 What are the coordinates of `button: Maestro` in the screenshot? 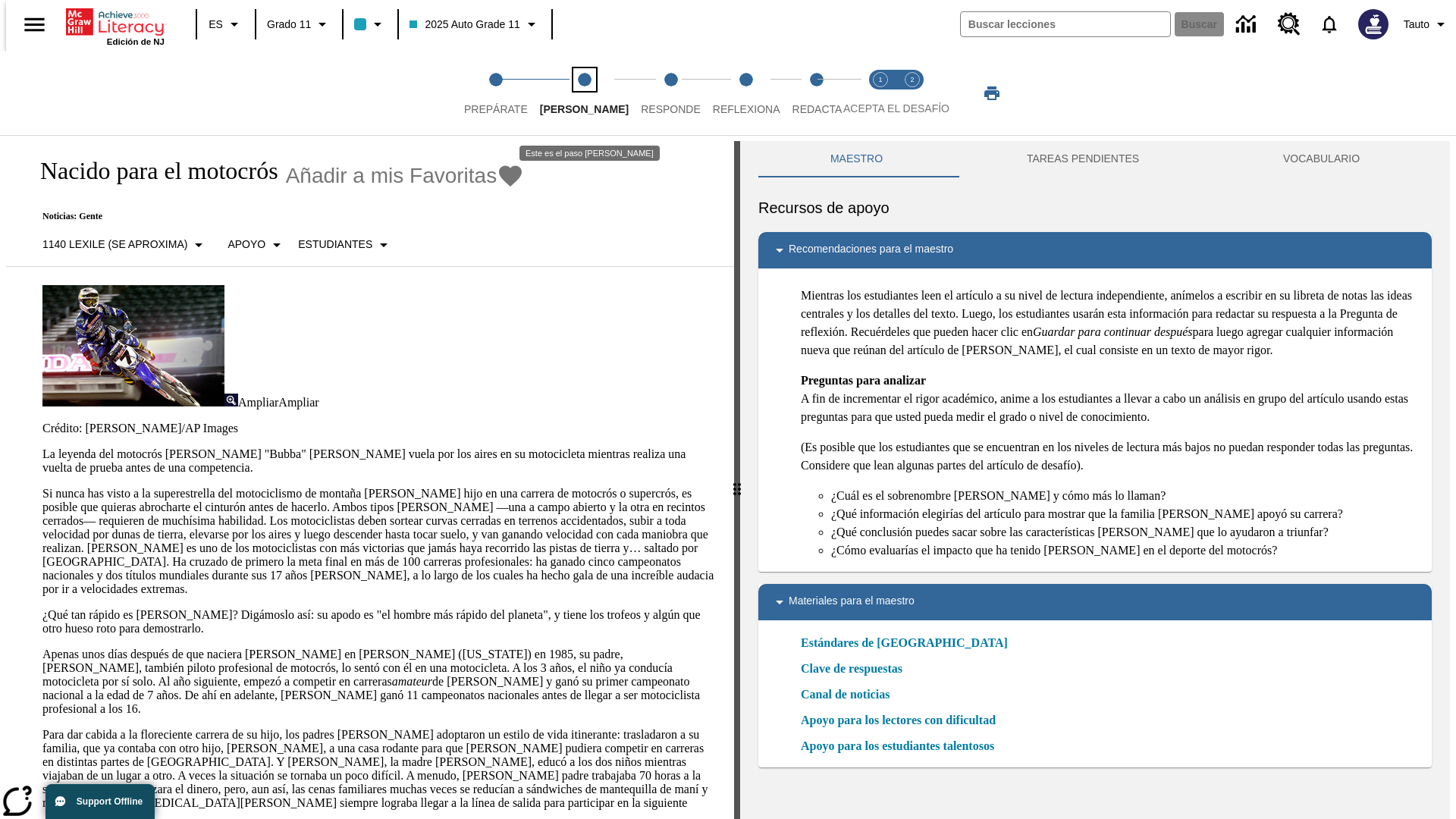 It's located at (856, 159).